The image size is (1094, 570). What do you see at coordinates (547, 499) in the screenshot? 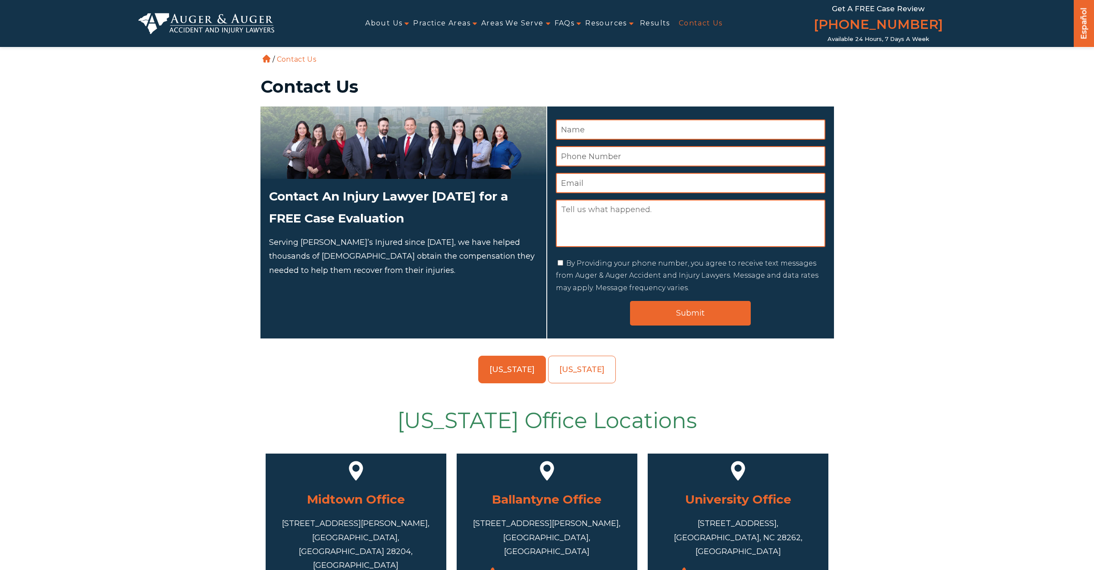
I see `h3: Ballantyne Office` at bounding box center [547, 499].